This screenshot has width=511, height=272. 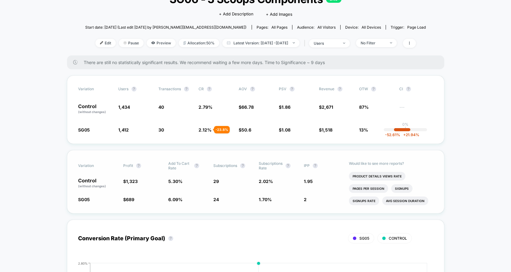 What do you see at coordinates (265, 200) in the screenshot?
I see `span: 1.70 %` at bounding box center [265, 200].